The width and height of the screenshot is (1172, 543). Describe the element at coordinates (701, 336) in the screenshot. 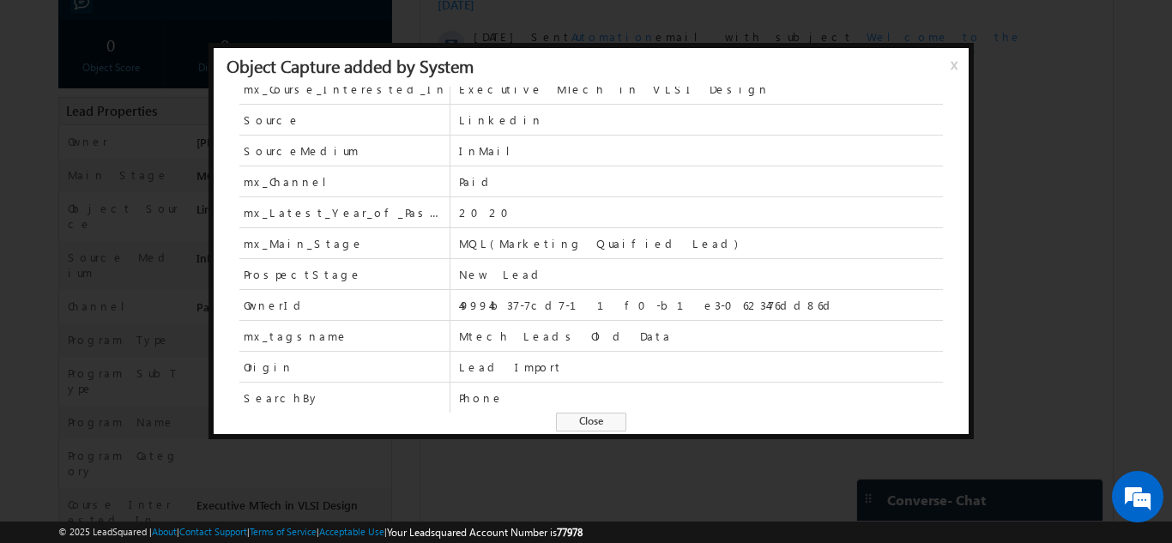

I see `span: Mtech Leads Old Data` at that location.